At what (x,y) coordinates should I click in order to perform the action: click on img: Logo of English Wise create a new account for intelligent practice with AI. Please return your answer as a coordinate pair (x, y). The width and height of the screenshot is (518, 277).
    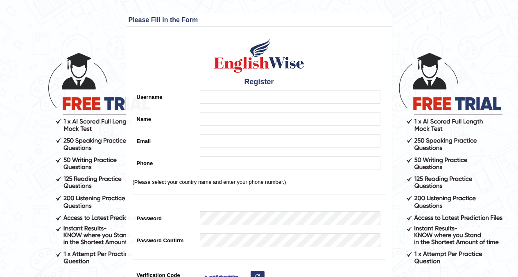
    Looking at the image, I should click on (259, 56).